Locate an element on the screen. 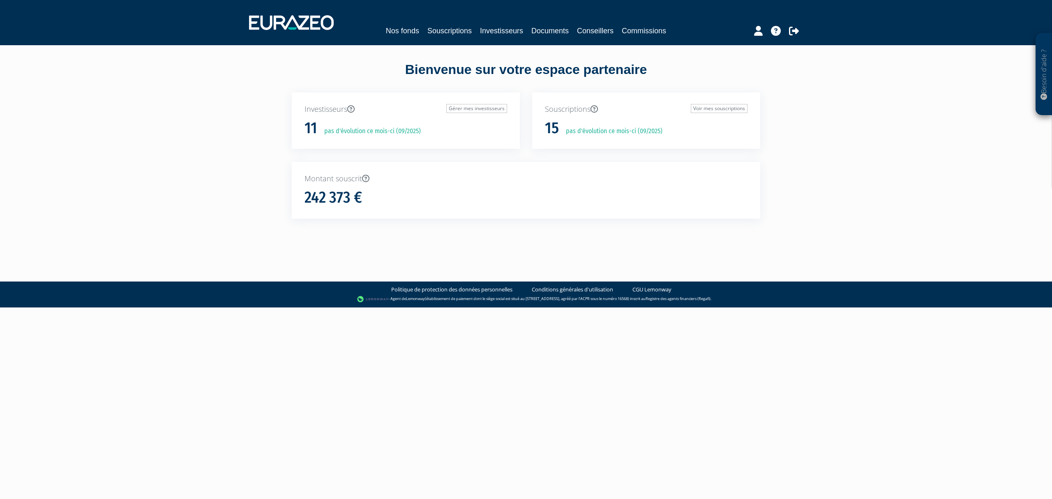 The width and height of the screenshot is (1052, 499). img: 1732889491-logotype_eurazeo_blanc_rvb.png is located at coordinates (291, 23).